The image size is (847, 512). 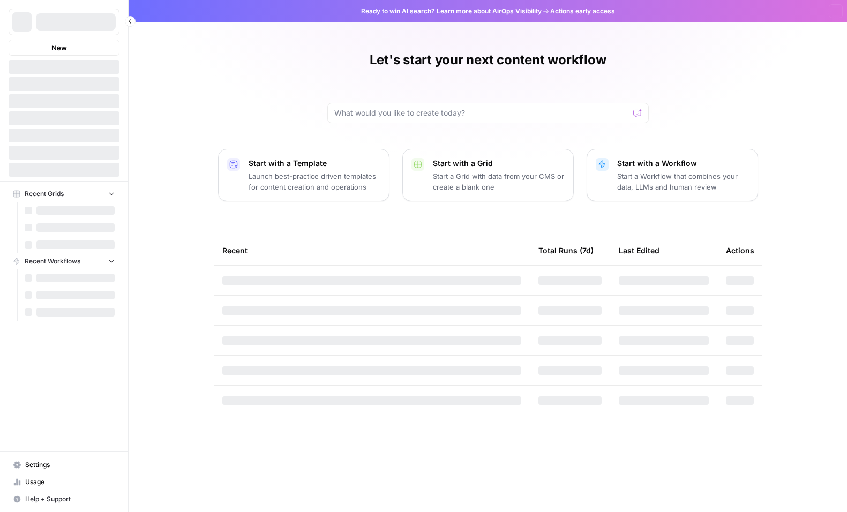 What do you see at coordinates (64, 194) in the screenshot?
I see `button: Recent Grids` at bounding box center [64, 194].